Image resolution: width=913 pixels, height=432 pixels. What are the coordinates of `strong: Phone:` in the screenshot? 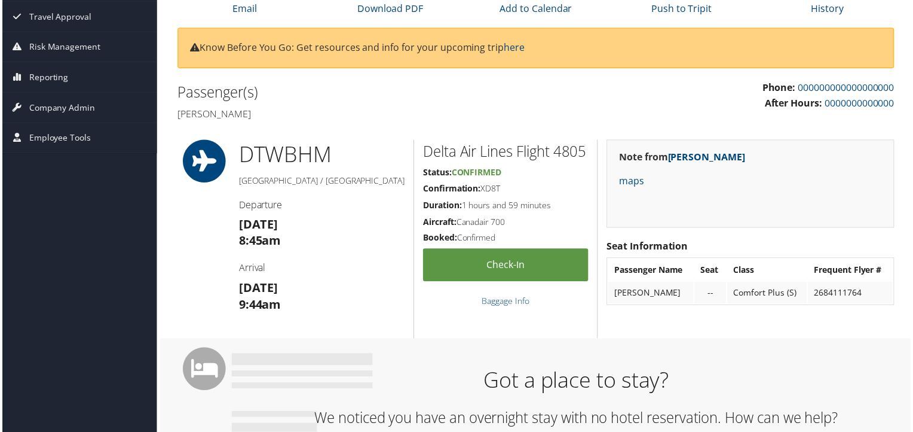 It's located at (781, 88).